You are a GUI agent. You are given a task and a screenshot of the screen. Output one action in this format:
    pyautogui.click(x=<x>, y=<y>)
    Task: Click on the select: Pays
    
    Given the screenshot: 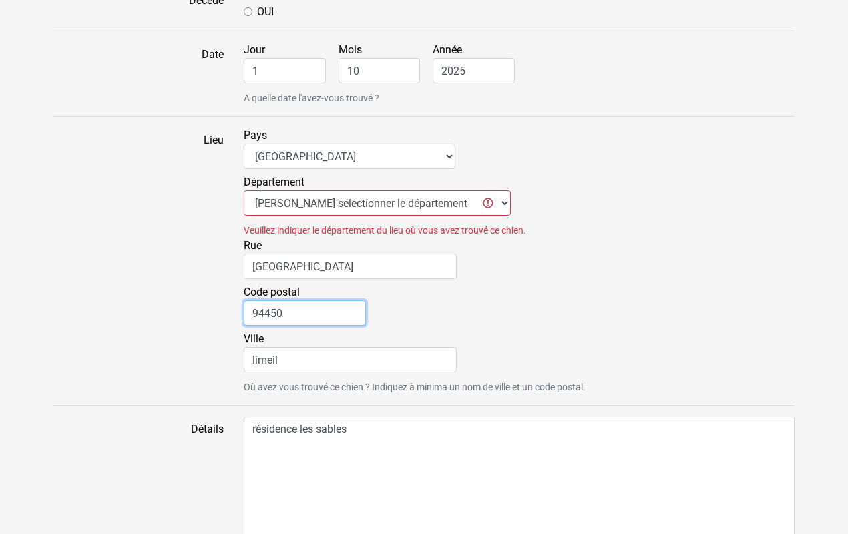 What is the action you would take?
    pyautogui.click(x=349, y=156)
    